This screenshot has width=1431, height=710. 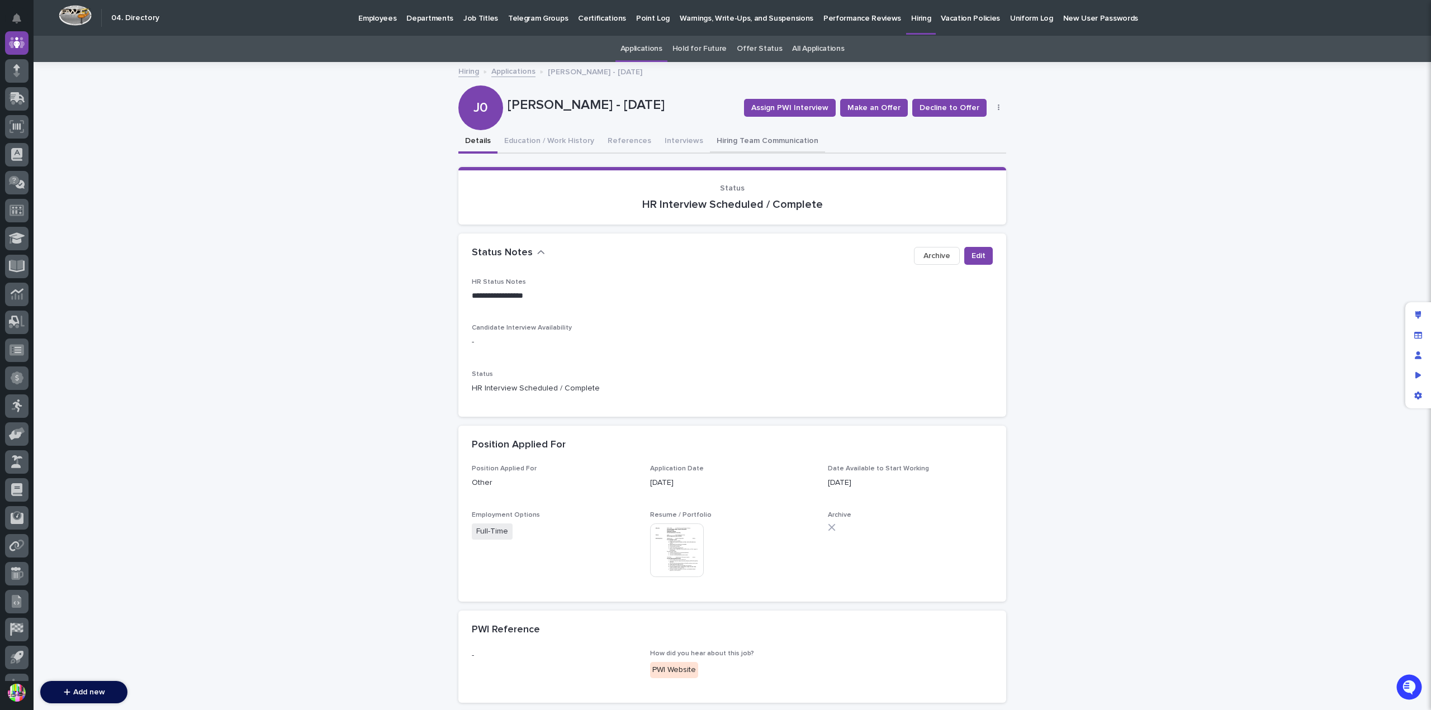 What do you see at coordinates (677, 469) in the screenshot?
I see `span: Application Date` at bounding box center [677, 469].